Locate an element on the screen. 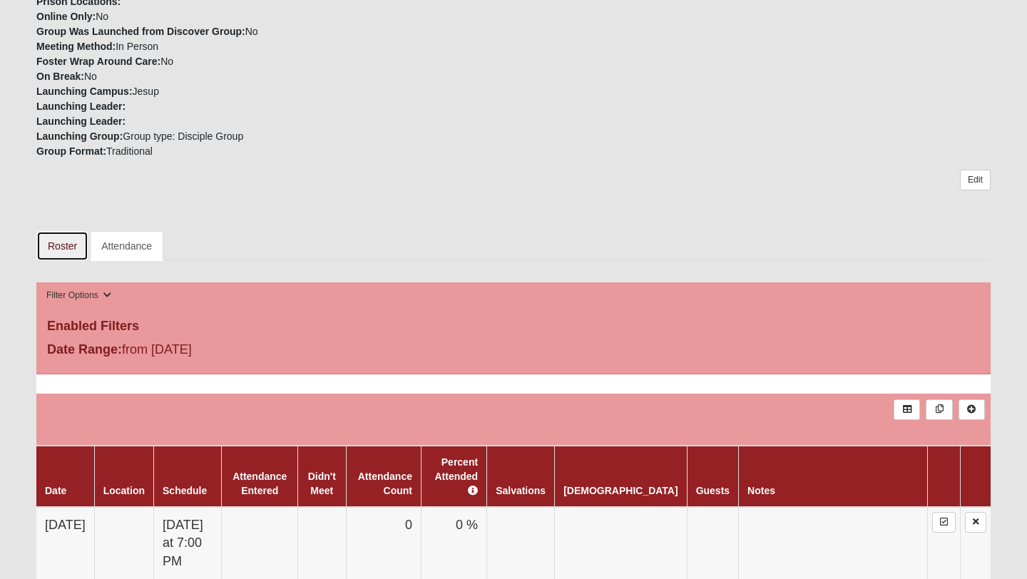 The width and height of the screenshot is (1027, 579). a: Export to Excel is located at coordinates (906, 409).